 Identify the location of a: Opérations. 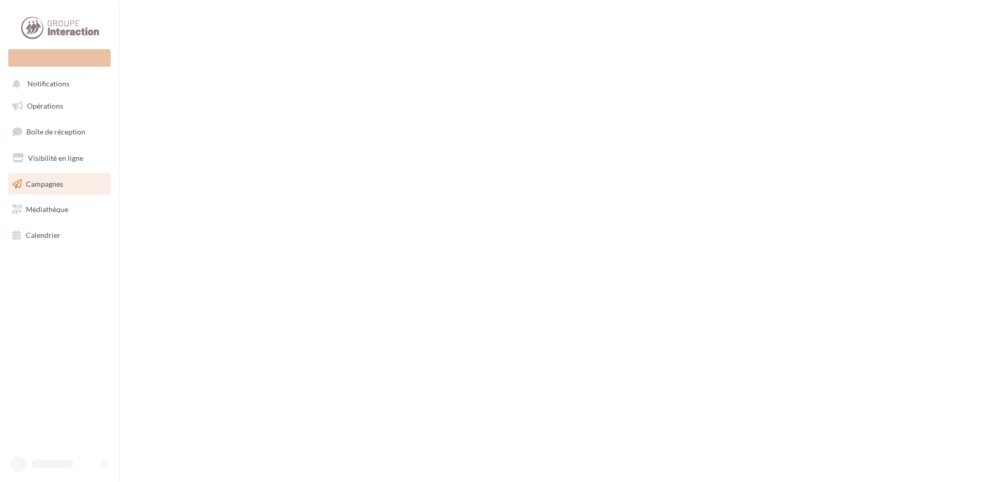
(59, 106).